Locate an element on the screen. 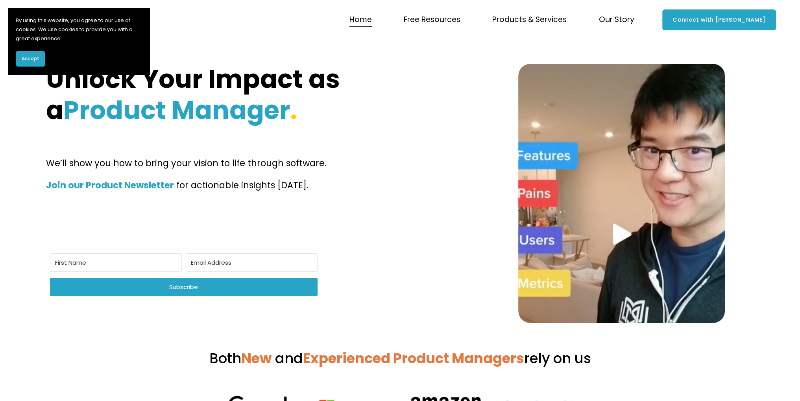 Image resolution: width=800 pixels, height=401 pixels. span: Our Story is located at coordinates (617, 20).